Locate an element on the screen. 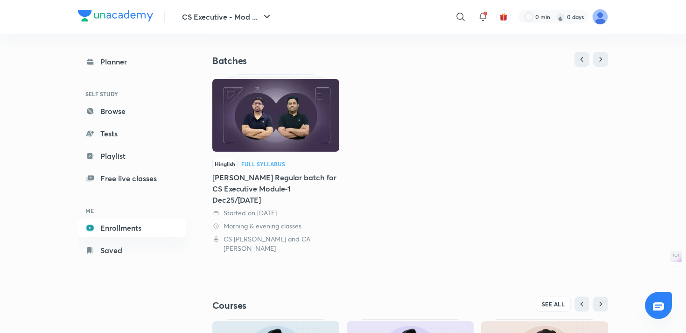 The height and width of the screenshot is (333, 686). span: Hinglish is located at coordinates (225, 164).